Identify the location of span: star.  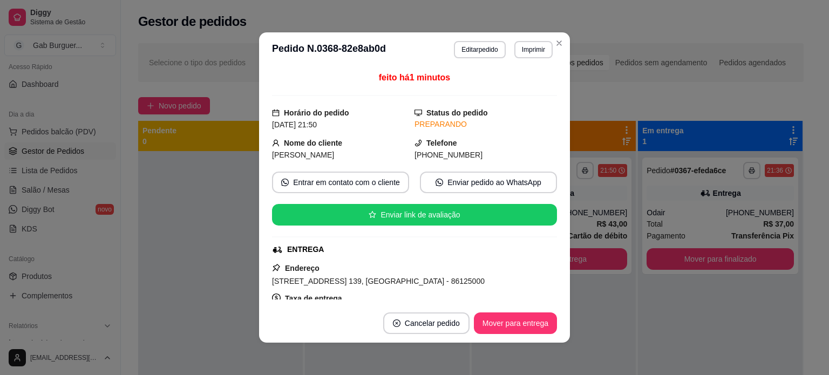
(372, 215).